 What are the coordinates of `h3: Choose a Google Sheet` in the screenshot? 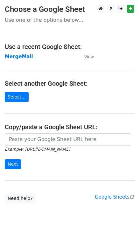 It's located at (70, 9).